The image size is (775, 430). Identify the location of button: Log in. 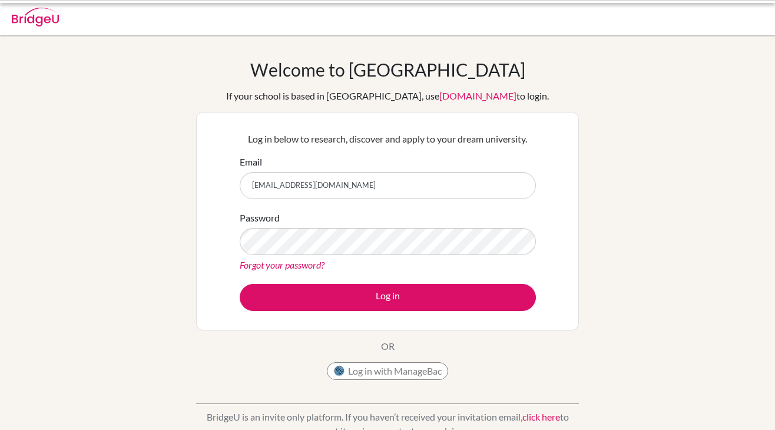
(387, 297).